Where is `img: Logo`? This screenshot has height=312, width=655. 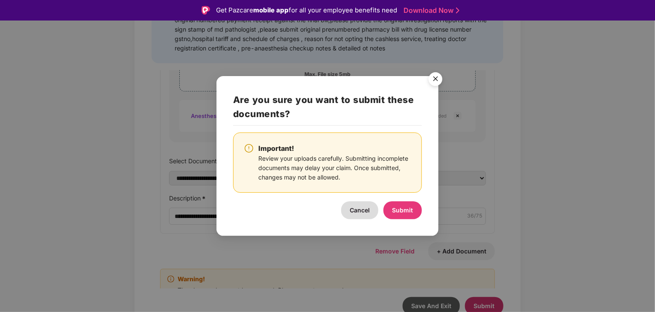
img: Logo is located at coordinates (206, 10).